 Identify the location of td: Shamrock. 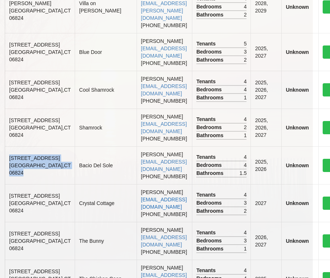
(106, 127).